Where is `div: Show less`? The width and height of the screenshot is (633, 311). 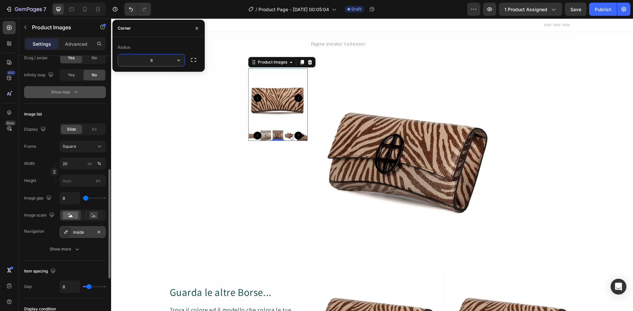 div: Show less is located at coordinates (65, 92).